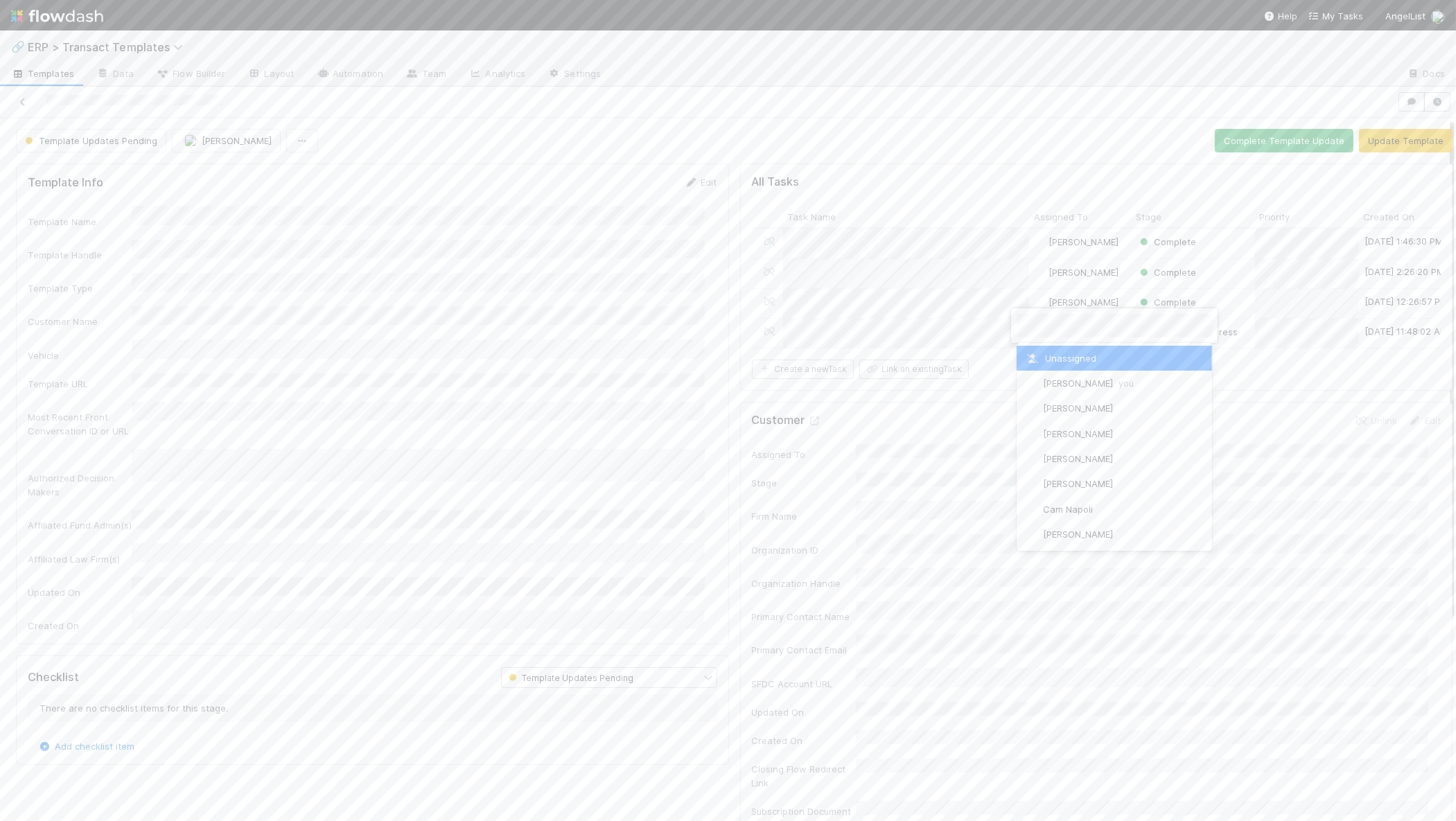  I want to click on img: avatar_ef15843f-6fde-4057-917e-3fb236f438ca.png, so click(1032, 535).